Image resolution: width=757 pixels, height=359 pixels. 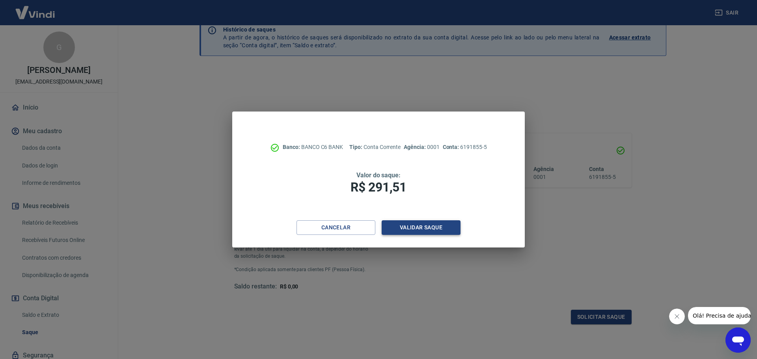 What do you see at coordinates (421, 227) in the screenshot?
I see `button: Validar saque` at bounding box center [421, 227].